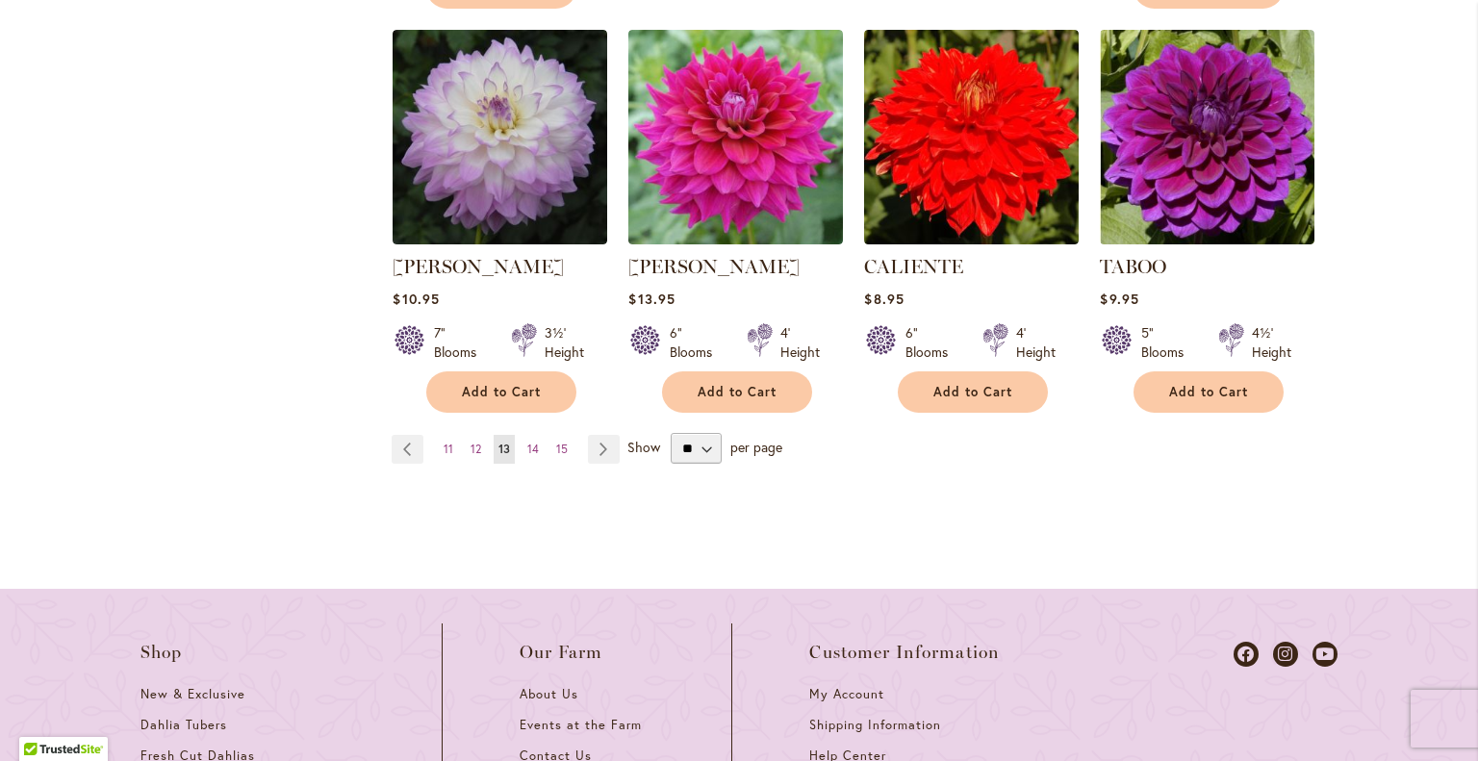  Describe the element at coordinates (499, 239) in the screenshot. I see `a: MIKAYLA MIRANDA` at that location.